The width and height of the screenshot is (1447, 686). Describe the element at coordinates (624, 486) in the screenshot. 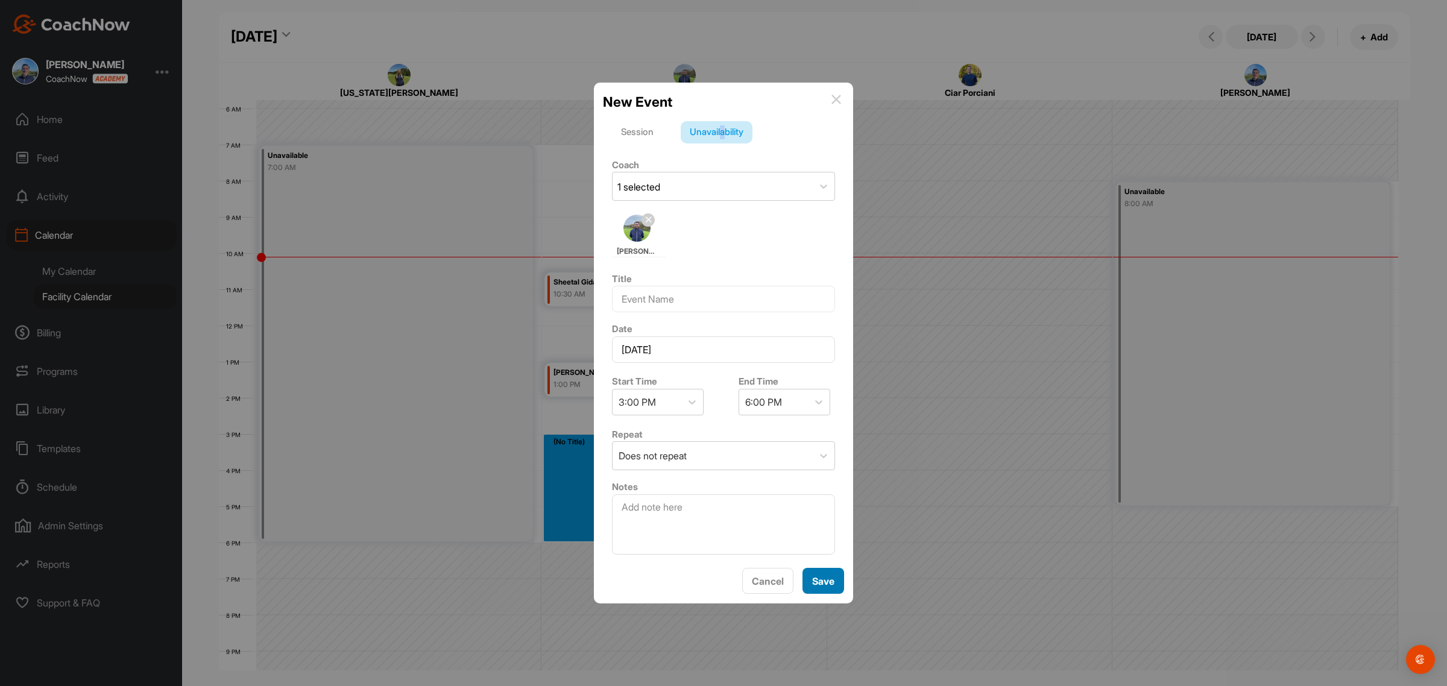

I see `label: Notes` at that location.